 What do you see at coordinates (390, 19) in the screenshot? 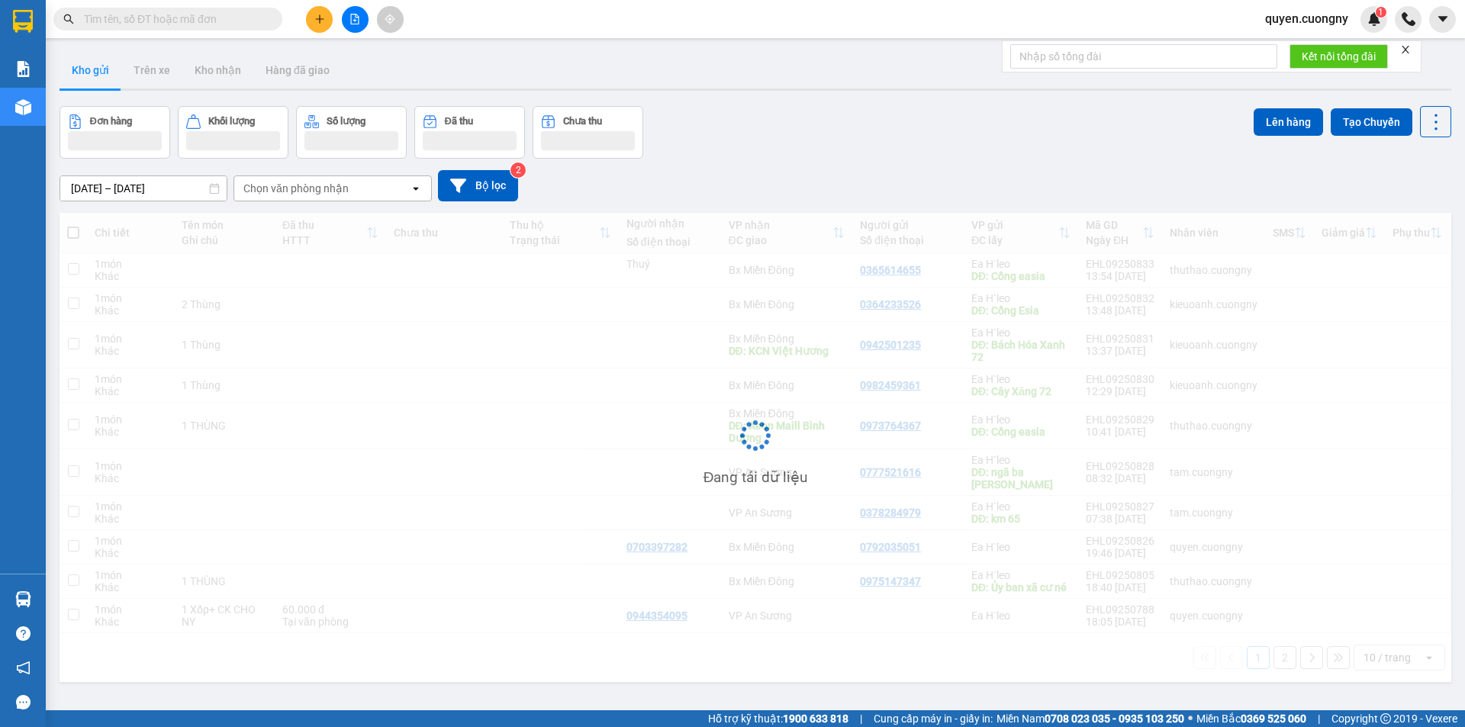
I see `button: aim` at bounding box center [390, 19].